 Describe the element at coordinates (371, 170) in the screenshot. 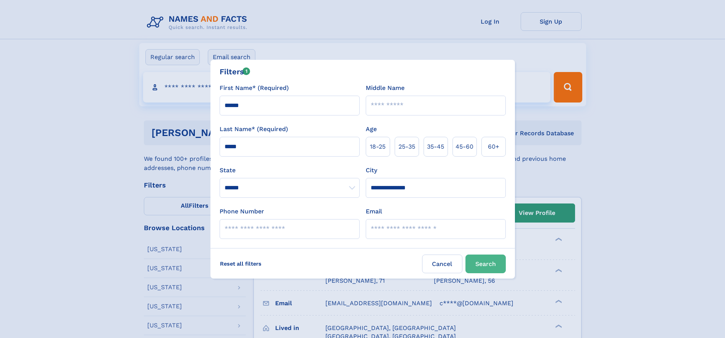

I see `label: City` at that location.